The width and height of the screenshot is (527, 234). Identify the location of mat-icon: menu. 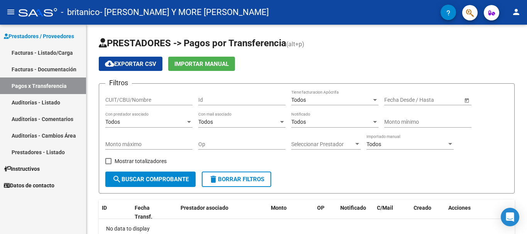
(11, 12).